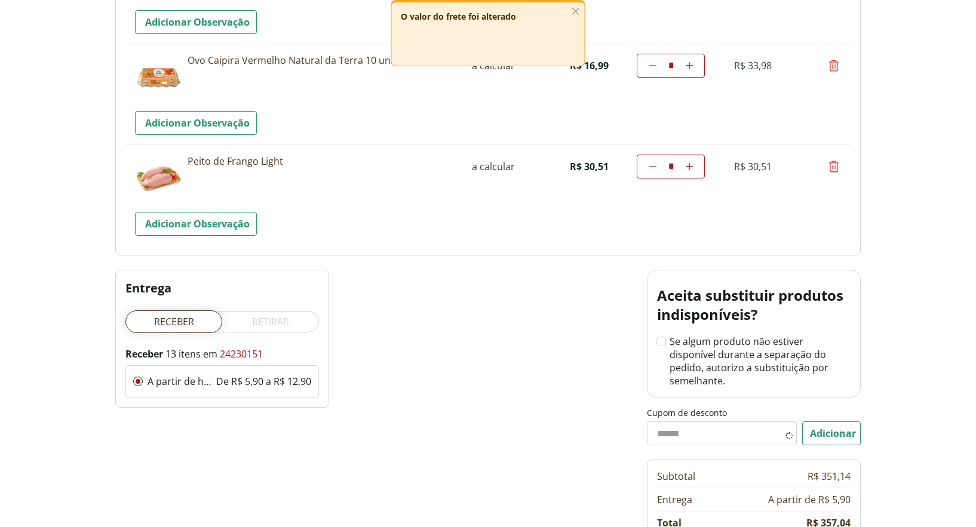 This screenshot has height=527, width=976. Describe the element at coordinates (174, 322) in the screenshot. I see `label: Receber` at that location.